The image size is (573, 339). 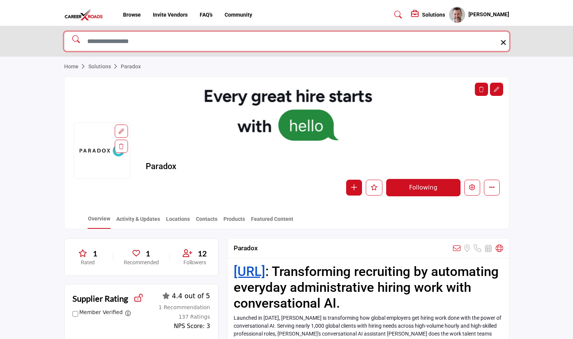 What do you see at coordinates (234, 221) in the screenshot?
I see `a: Products` at bounding box center [234, 221].